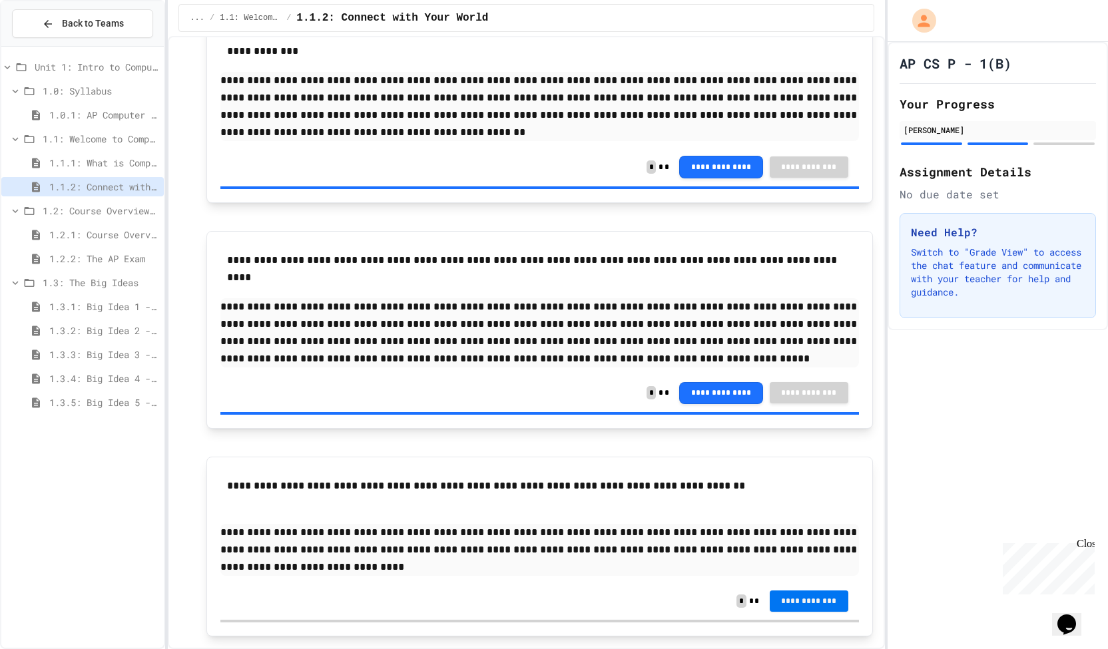 Image resolution: width=1108 pixels, height=649 pixels. Describe the element at coordinates (101, 91) in the screenshot. I see `span: 1.0: Syllabus` at that location.